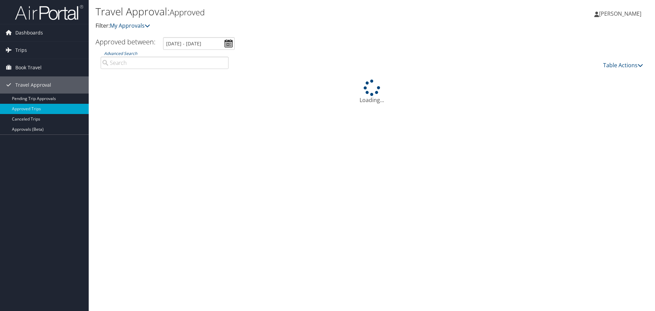 Image resolution: width=655 pixels, height=311 pixels. What do you see at coordinates (372, 92) in the screenshot?
I see `div: Loading...` at bounding box center [372, 92].